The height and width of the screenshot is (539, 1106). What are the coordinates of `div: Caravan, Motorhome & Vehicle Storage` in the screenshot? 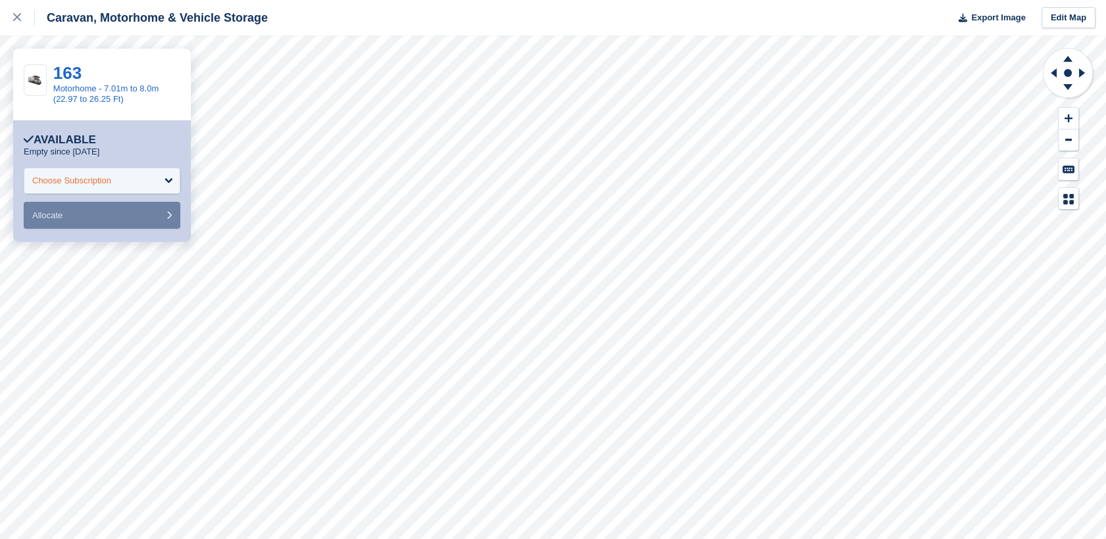 It's located at (151, 18).